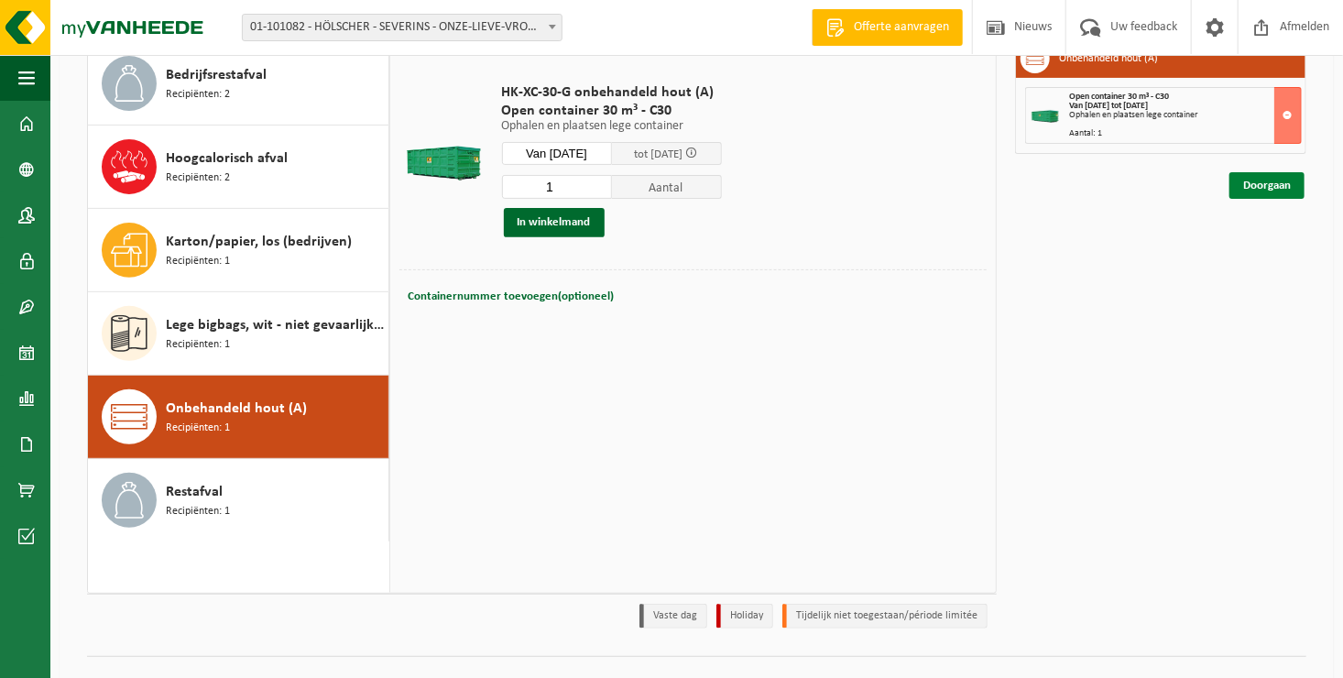  What do you see at coordinates (236, 409) in the screenshot?
I see `span: Onbehandeld hout (A)` at bounding box center [236, 409].